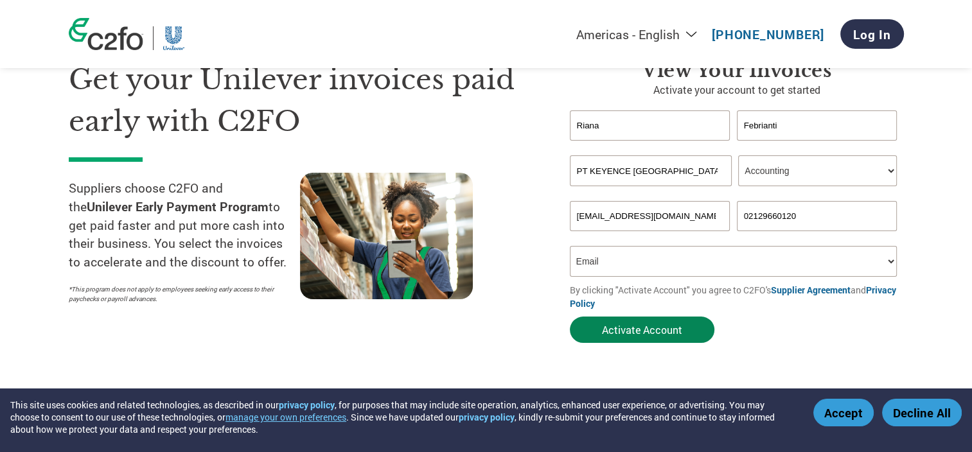  Describe the element at coordinates (817, 236) in the screenshot. I see `div: Inavlid Phone Number` at that location.